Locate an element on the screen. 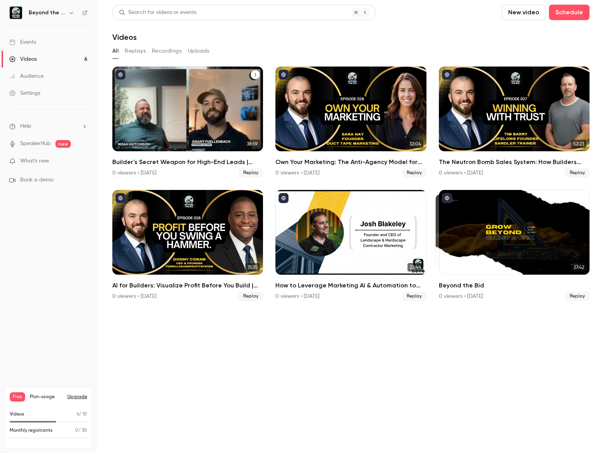 Image resolution: width=605 pixels, height=453 pixels. h1: Videos is located at coordinates (124, 37).